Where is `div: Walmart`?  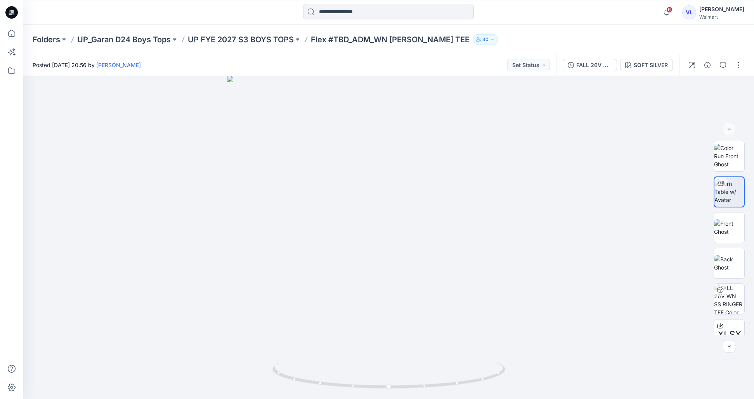 div: Walmart is located at coordinates (722, 17).